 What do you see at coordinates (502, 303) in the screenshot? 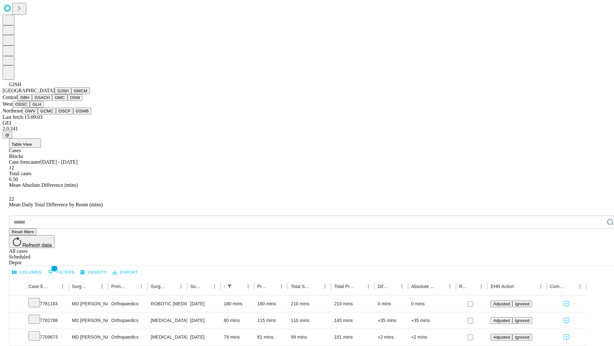
I see `button: Adjusted` at bounding box center [502, 303].